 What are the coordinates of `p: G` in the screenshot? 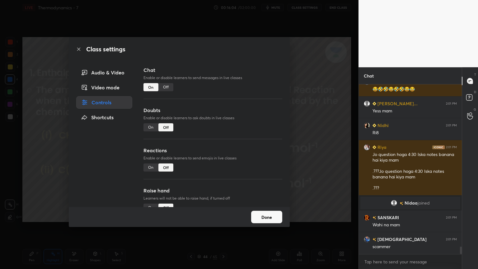 It's located at (475, 109).